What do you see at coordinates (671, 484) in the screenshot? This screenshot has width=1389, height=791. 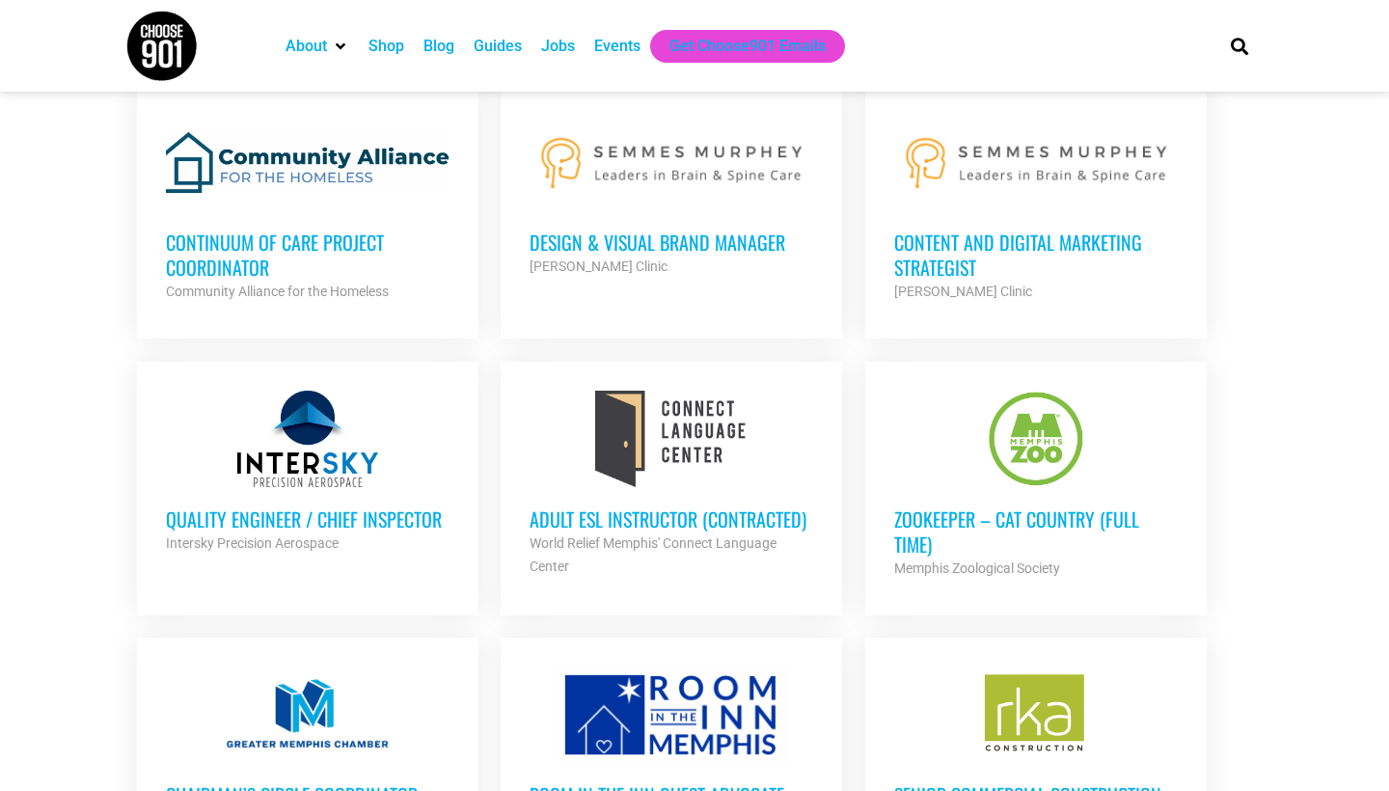 I see `a: Adult ESL Instructor (Contracted) World Relief Memphis' Connect Language Center` at bounding box center [671, 484].